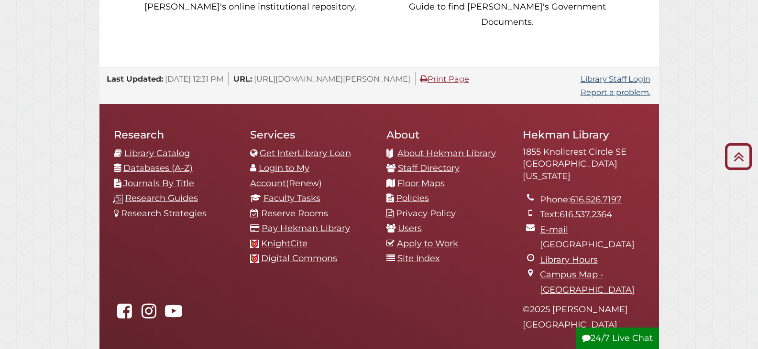  Describe the element at coordinates (445, 79) in the screenshot. I see `a: Print Page` at that location.